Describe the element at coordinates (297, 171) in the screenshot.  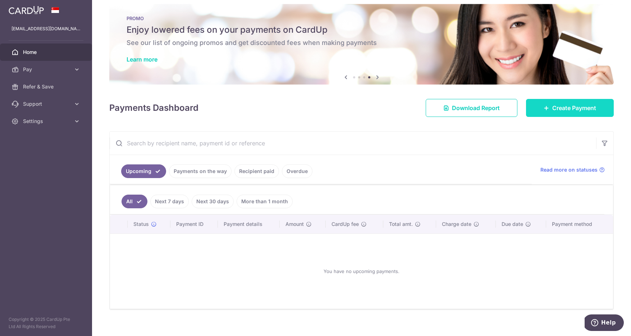
I see `a: Overdue` at that location.